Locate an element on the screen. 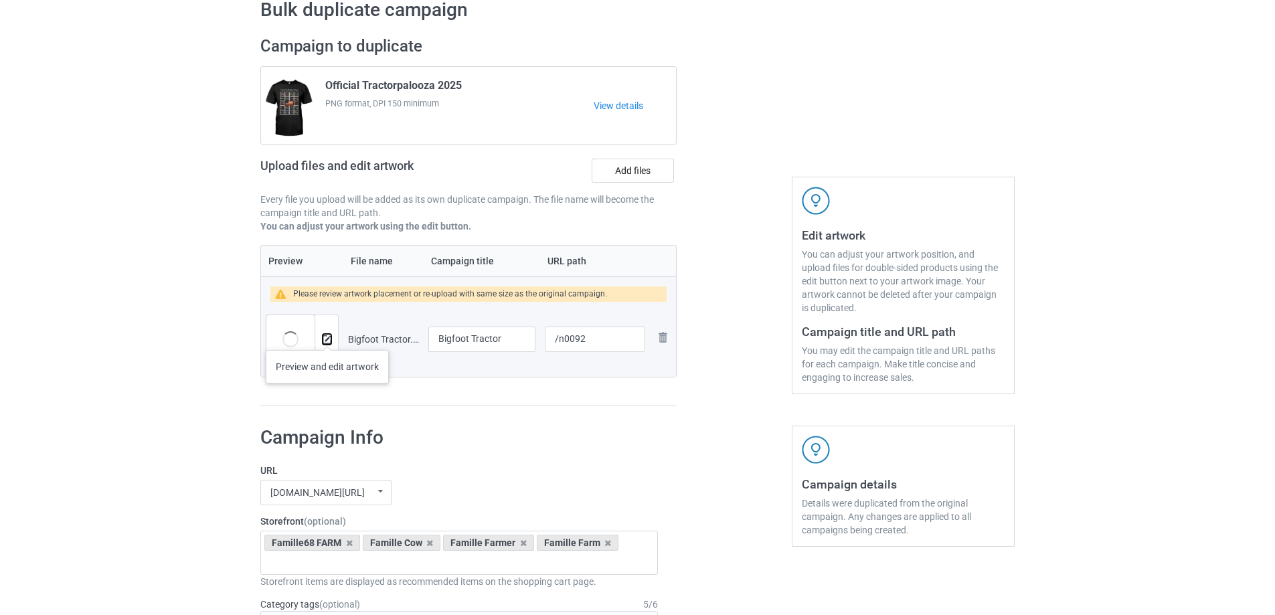 The width and height of the screenshot is (1275, 615). label: Add files is located at coordinates (632, 171).